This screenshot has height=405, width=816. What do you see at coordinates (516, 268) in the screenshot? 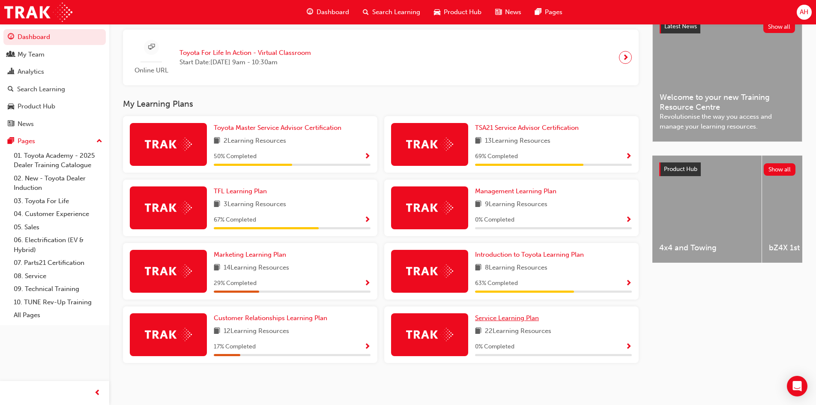
I see `span: 8 Learning Resources` at bounding box center [516, 268].